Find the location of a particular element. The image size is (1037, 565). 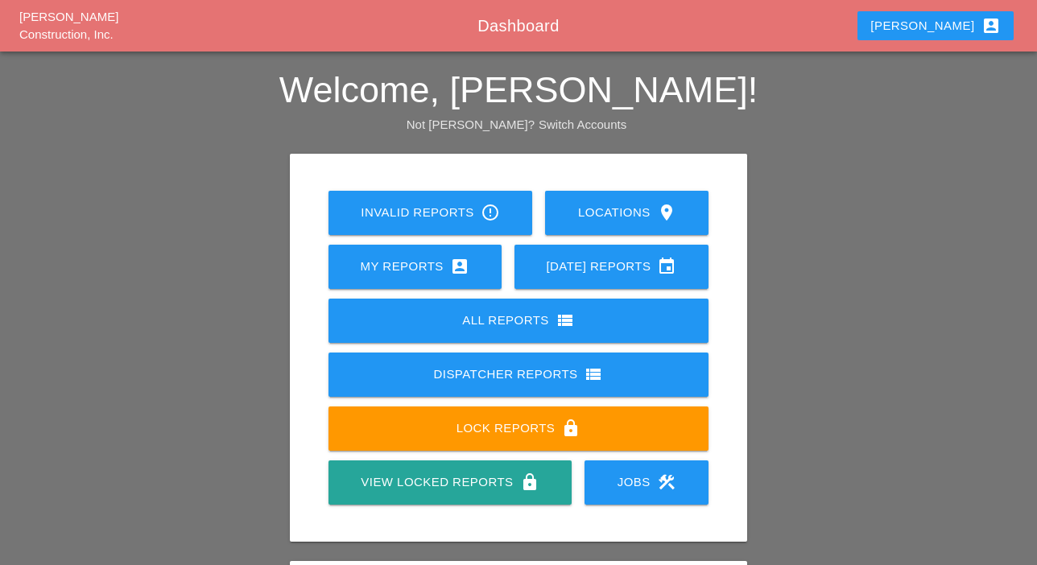

a: Jobs is located at coordinates (647, 482).